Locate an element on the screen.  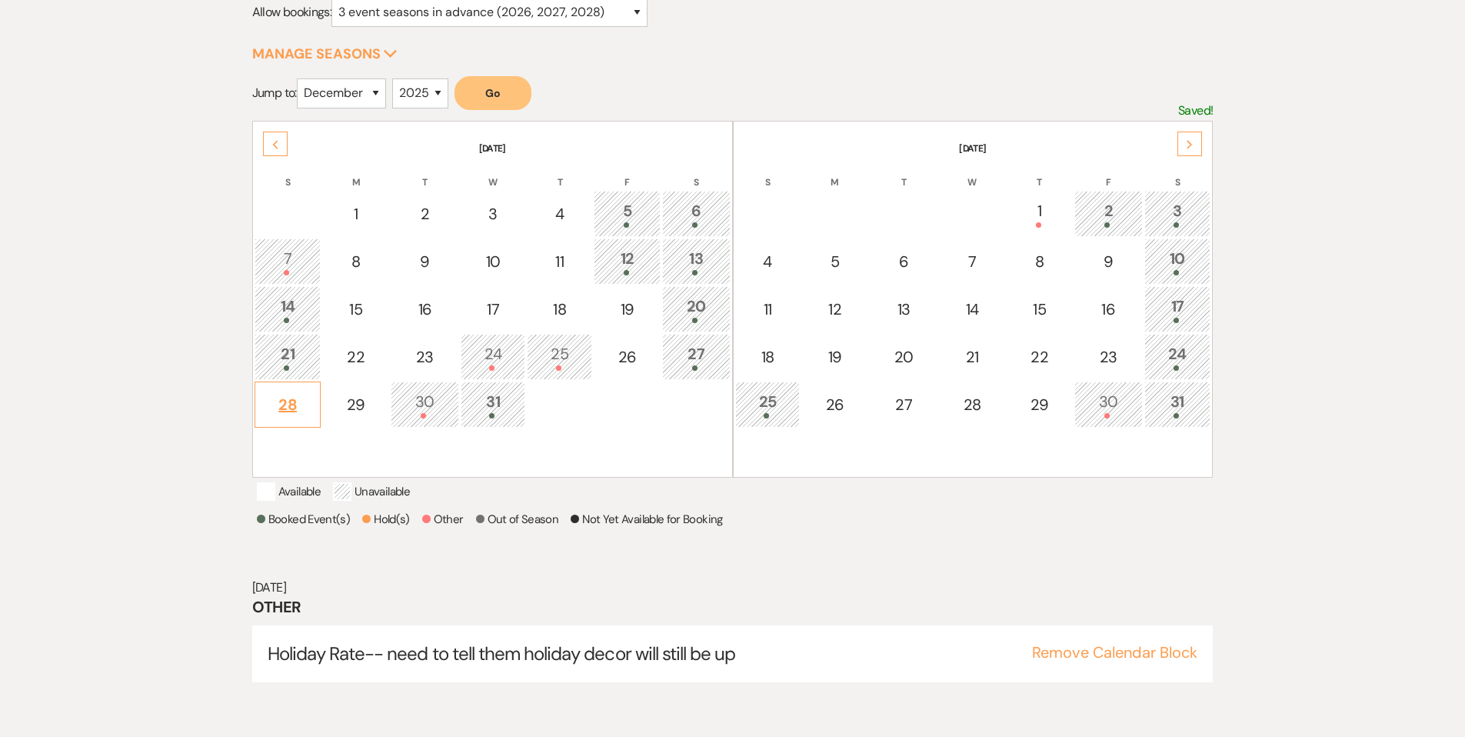
p: Out of Season is located at coordinates (518, 519).